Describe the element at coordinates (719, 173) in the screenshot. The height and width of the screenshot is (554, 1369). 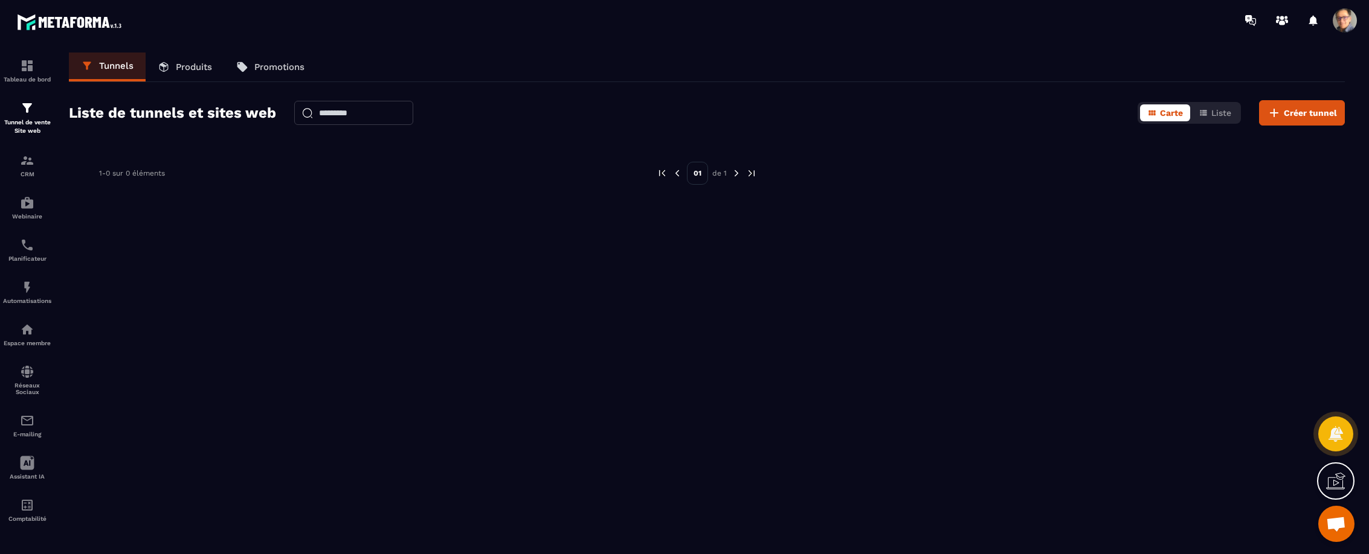
I see `p: de 1` at that location.